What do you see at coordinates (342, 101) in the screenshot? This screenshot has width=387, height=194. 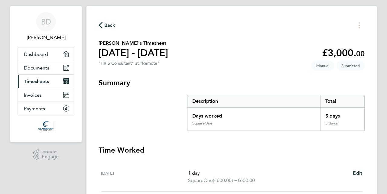 I see `div: Total` at bounding box center [342, 101].